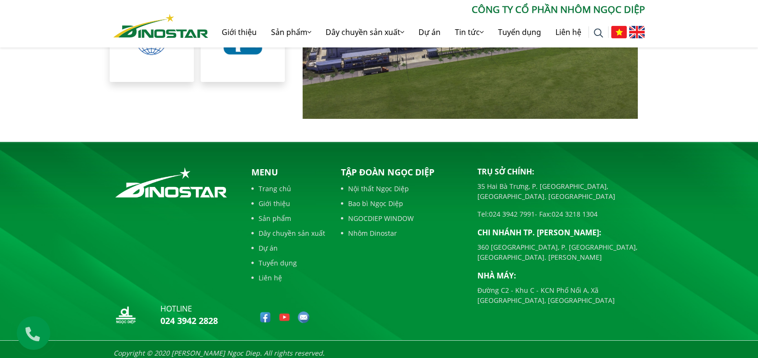  I want to click on a: Tin tức, so click(469, 32).